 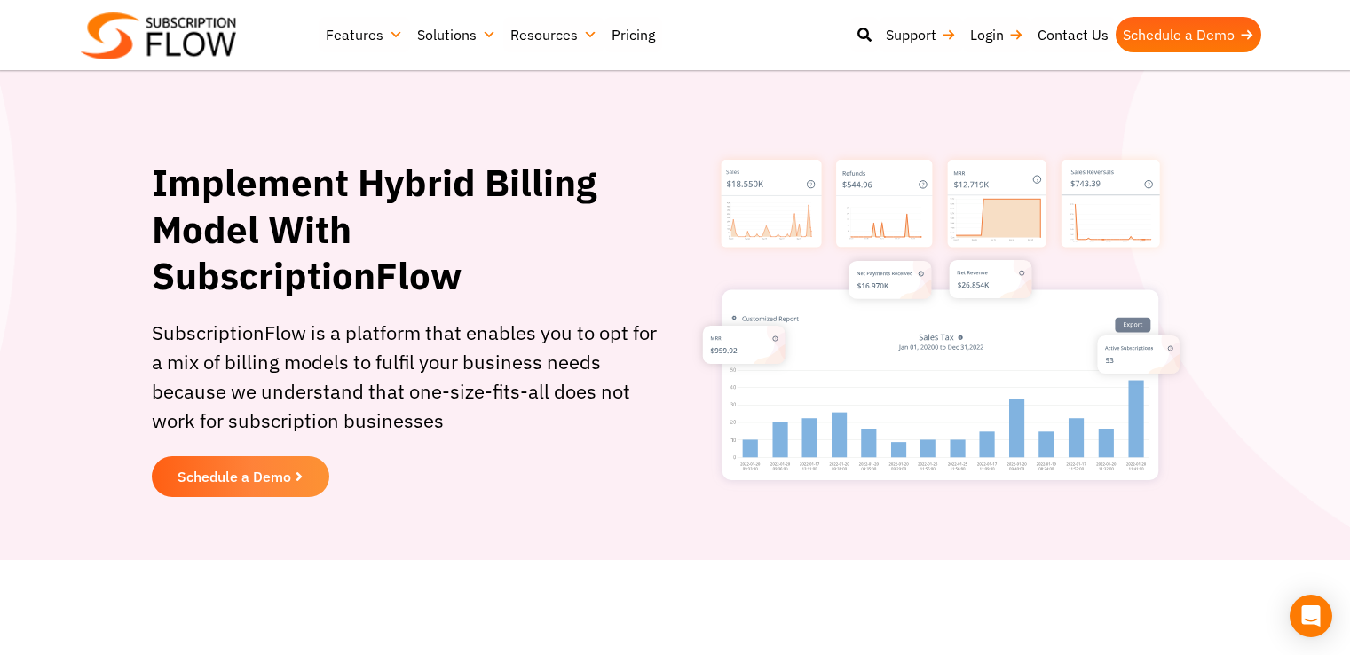 I want to click on span: Schedule a Demo, so click(x=234, y=477).